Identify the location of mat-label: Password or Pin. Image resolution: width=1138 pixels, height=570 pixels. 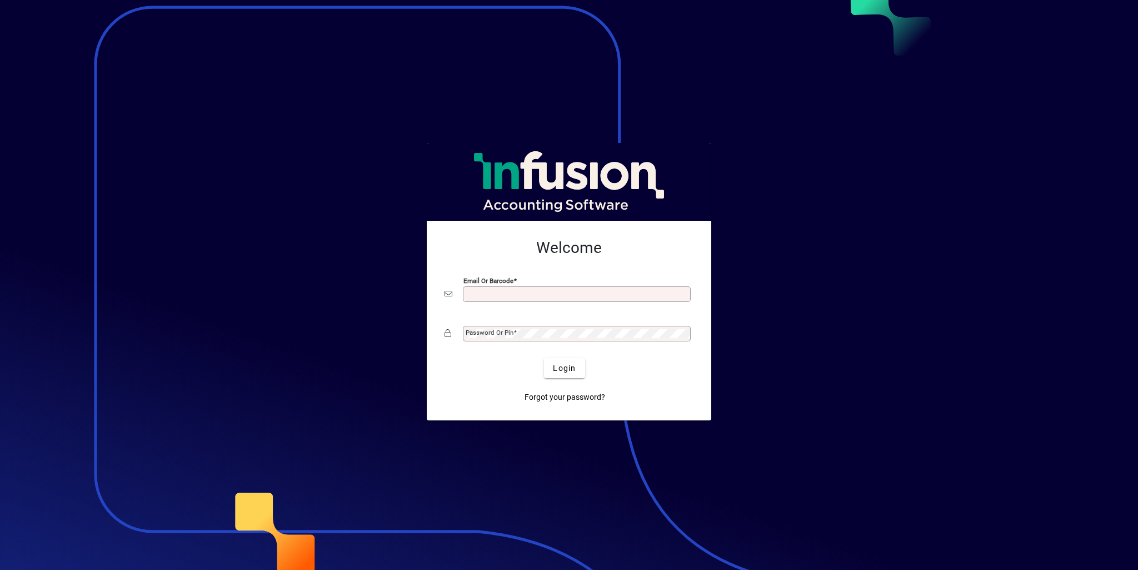
(490, 332).